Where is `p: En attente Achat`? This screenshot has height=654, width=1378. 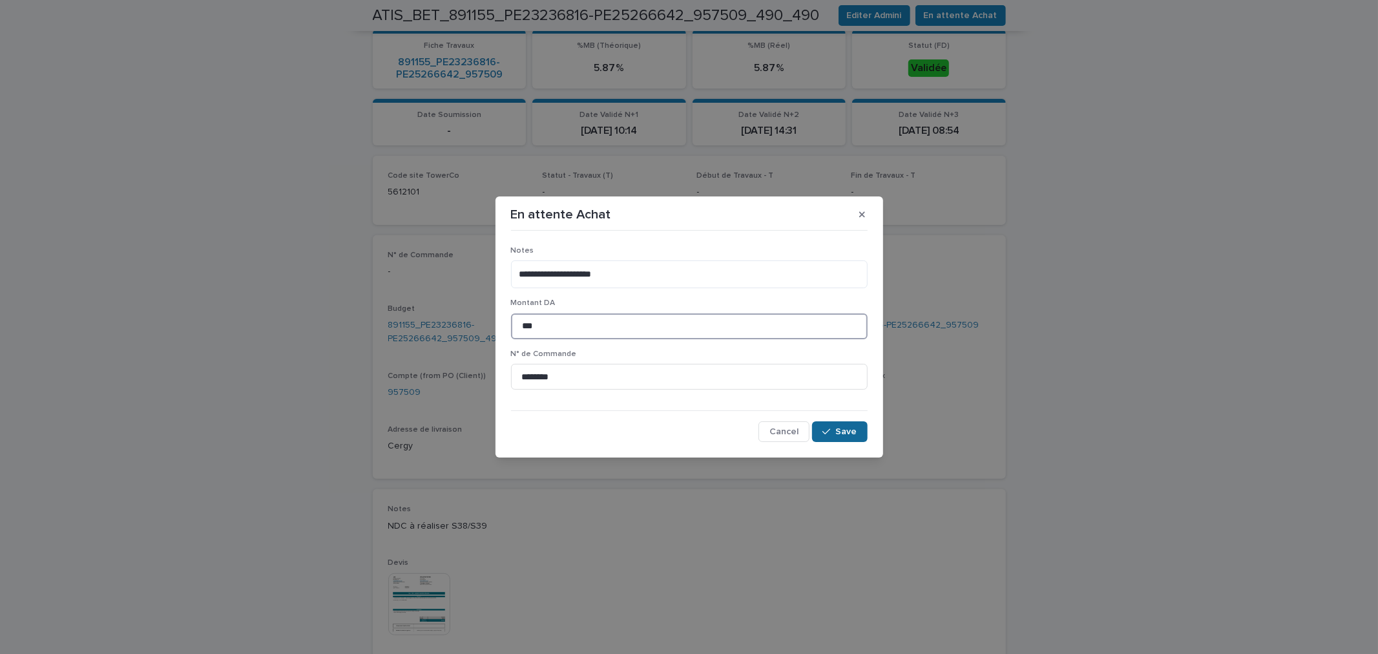
p: En attente Achat is located at coordinates (561, 214).